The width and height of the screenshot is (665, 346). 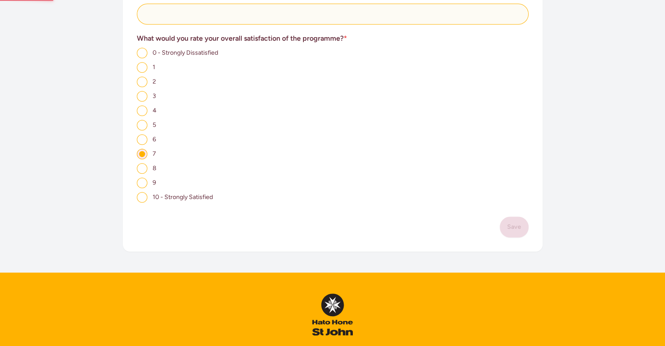 I want to click on span: 9, so click(x=154, y=182).